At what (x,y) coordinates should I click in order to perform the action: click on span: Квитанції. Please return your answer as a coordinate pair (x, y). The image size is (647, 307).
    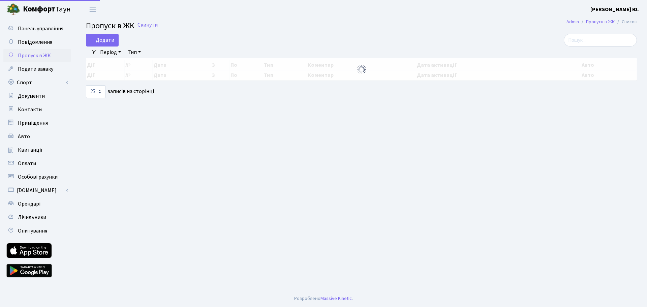
    Looking at the image, I should click on (30, 150).